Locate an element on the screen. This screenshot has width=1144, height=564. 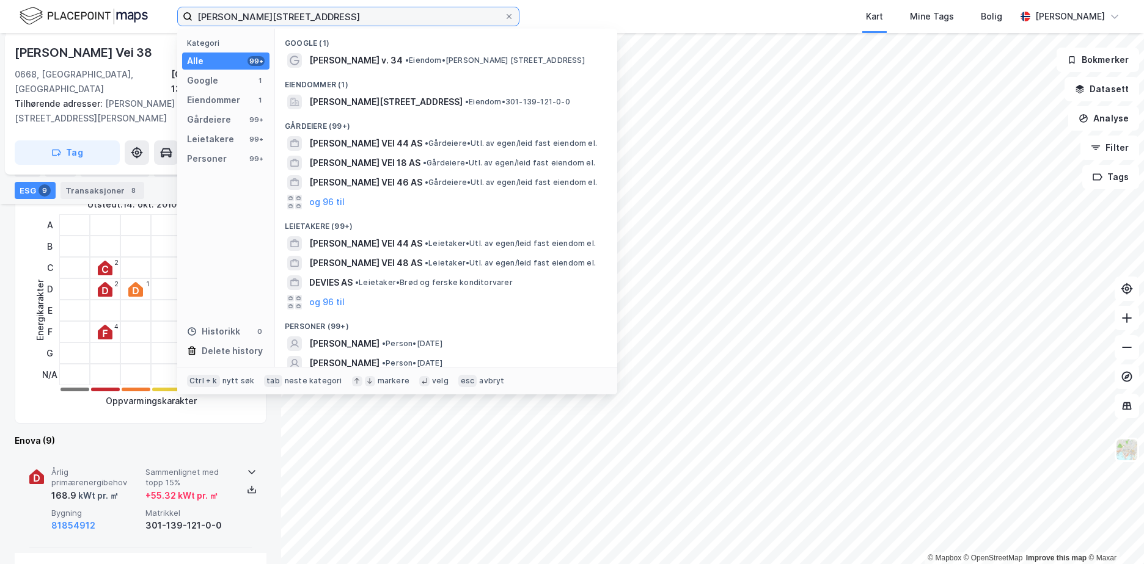
div: N/A is located at coordinates (49, 374).